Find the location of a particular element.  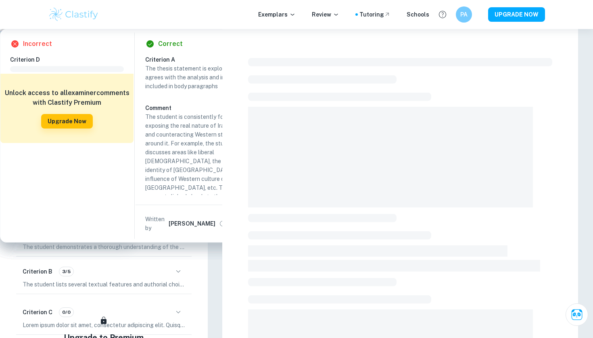

p: Review is located at coordinates (325, 15).